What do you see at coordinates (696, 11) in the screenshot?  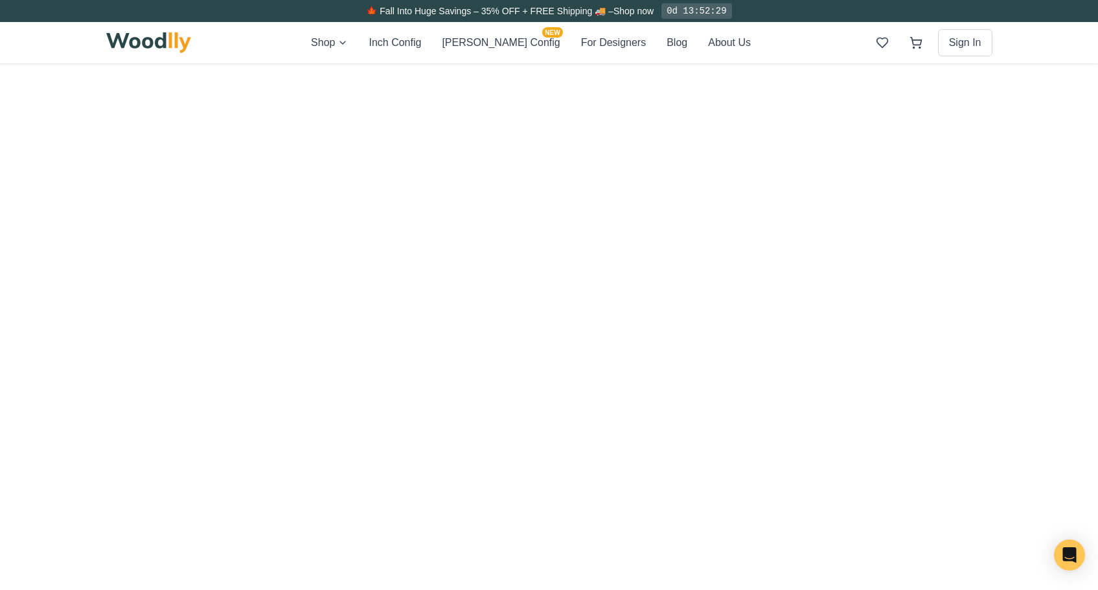 I see `div: 0d 13:52:29` at bounding box center [696, 11].